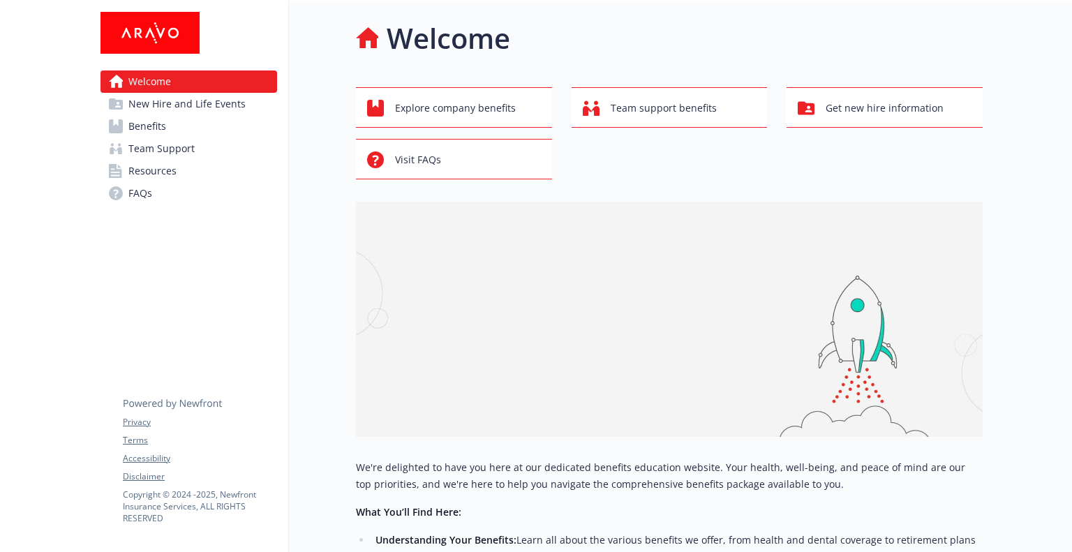 The height and width of the screenshot is (552, 1072). I want to click on a: Disclaimer, so click(200, 477).